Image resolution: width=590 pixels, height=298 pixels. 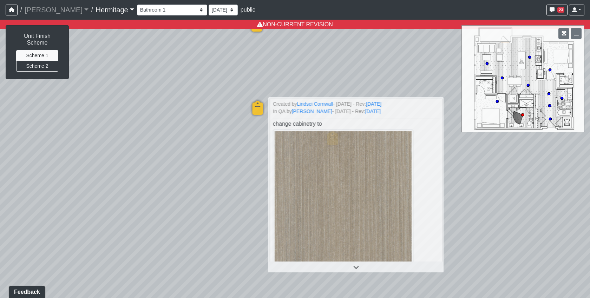 I want to click on span: public, so click(x=248, y=9).